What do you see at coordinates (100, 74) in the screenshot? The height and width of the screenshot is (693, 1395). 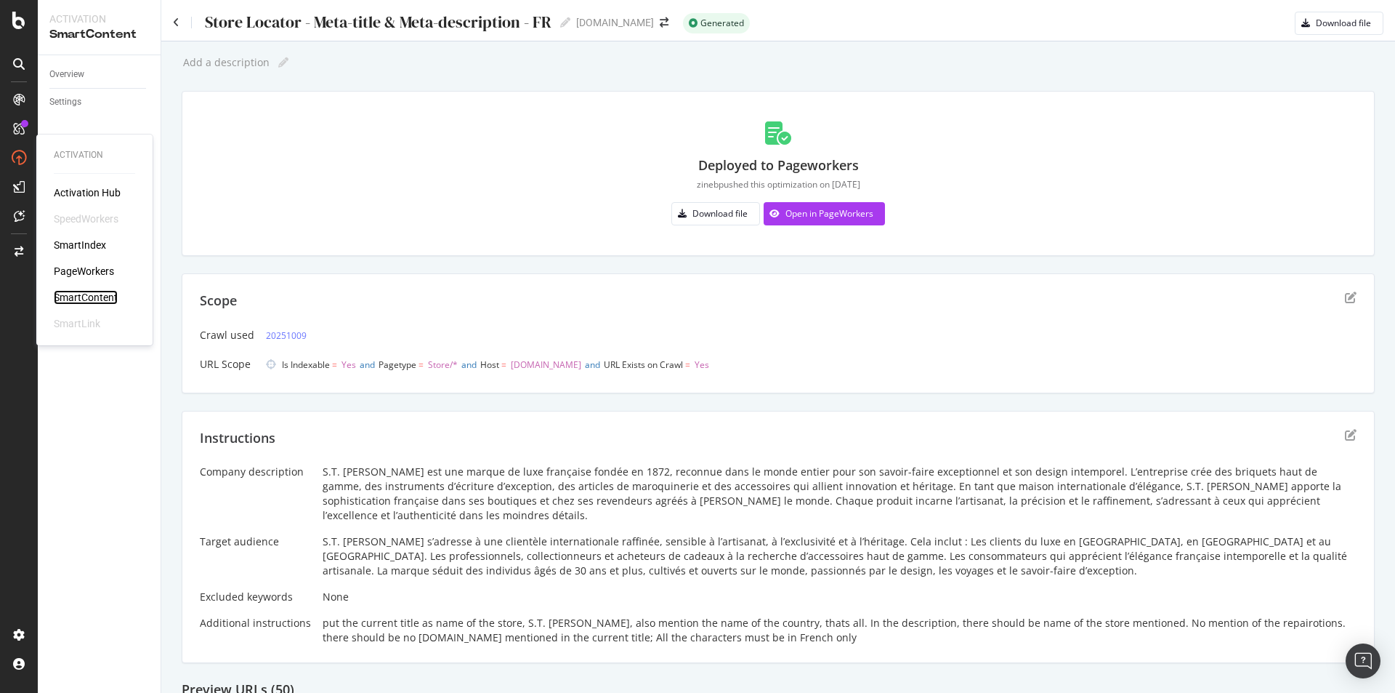 I see `a: Overview` at bounding box center [100, 74].